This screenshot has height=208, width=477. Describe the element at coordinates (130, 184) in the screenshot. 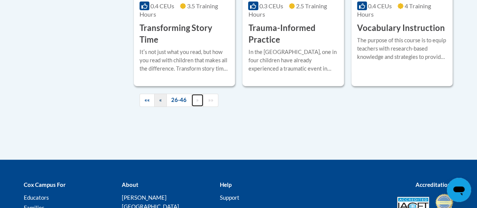

I see `b: About` at that location.